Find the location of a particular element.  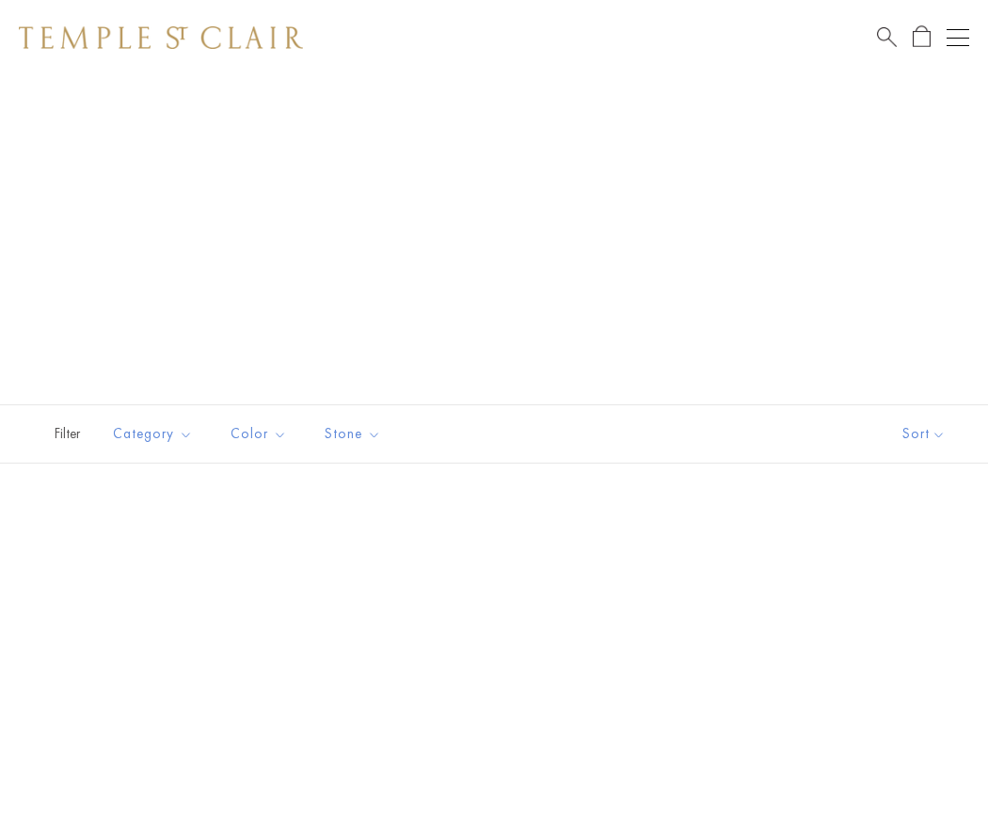

a: Search is located at coordinates (886, 37).